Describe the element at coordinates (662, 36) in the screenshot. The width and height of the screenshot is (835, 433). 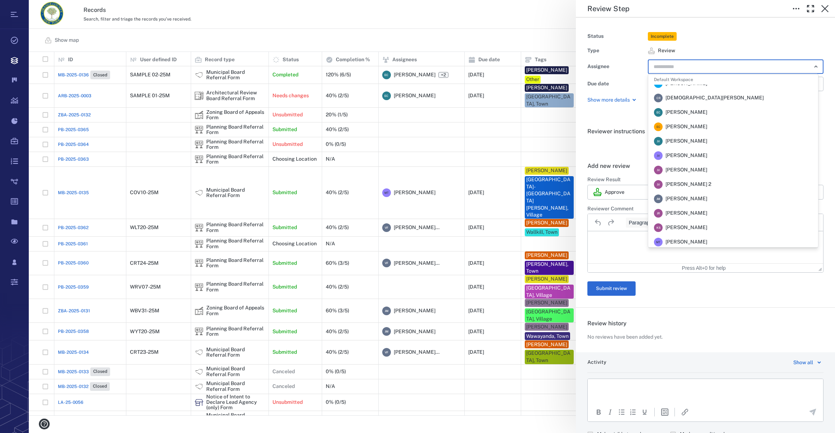
I see `span: Incomplete` at that location.